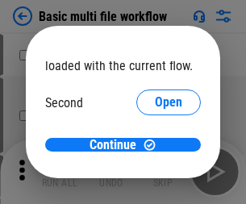 This screenshot has width=246, height=204. I want to click on div: second.xlsx, so click(123, 127).